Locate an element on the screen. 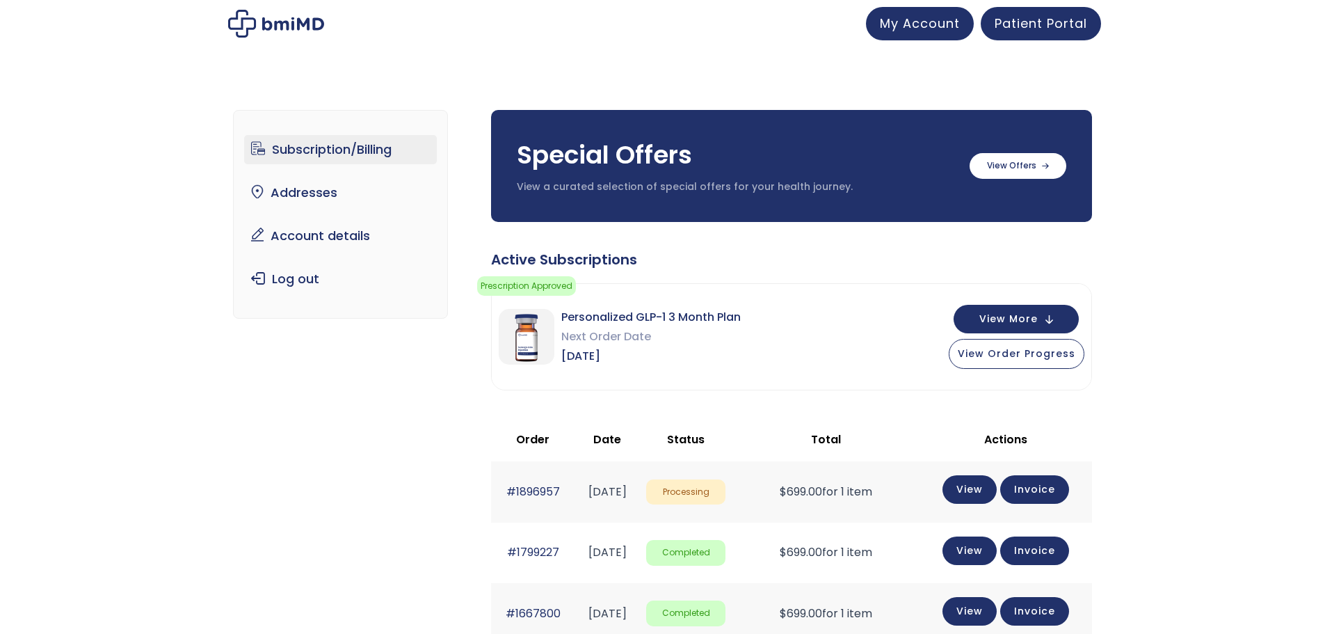 The image size is (1325, 634). span: Actions is located at coordinates (1006, 439).